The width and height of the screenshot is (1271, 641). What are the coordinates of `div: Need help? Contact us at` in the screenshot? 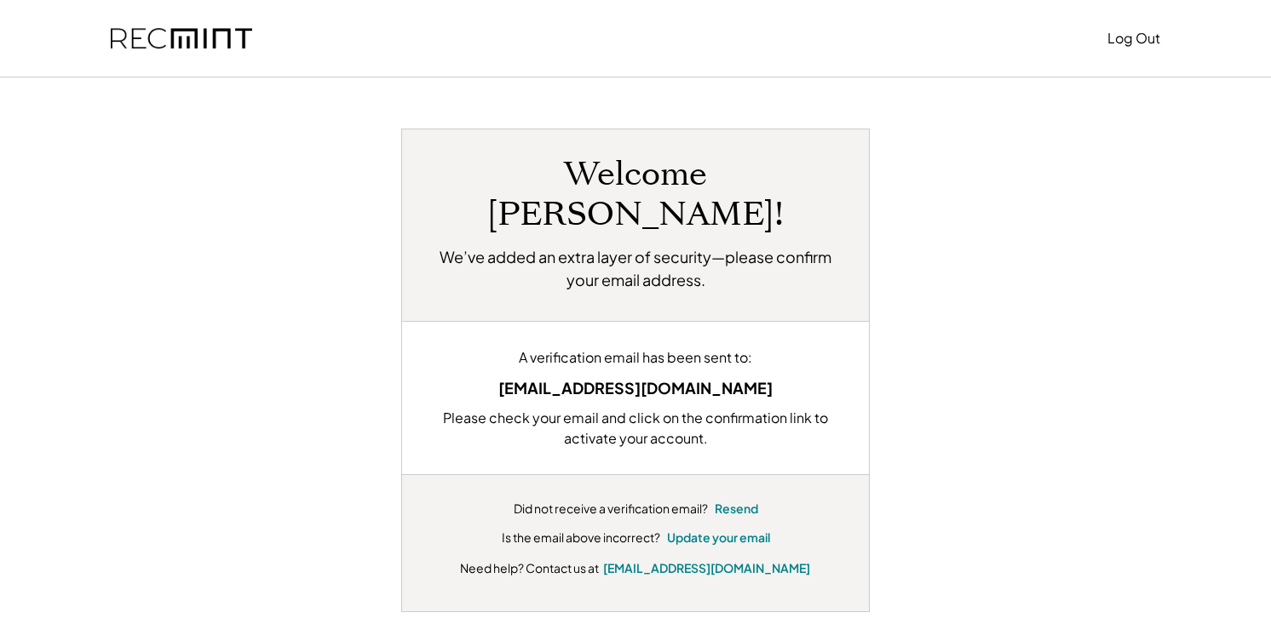 It's located at (529, 568).